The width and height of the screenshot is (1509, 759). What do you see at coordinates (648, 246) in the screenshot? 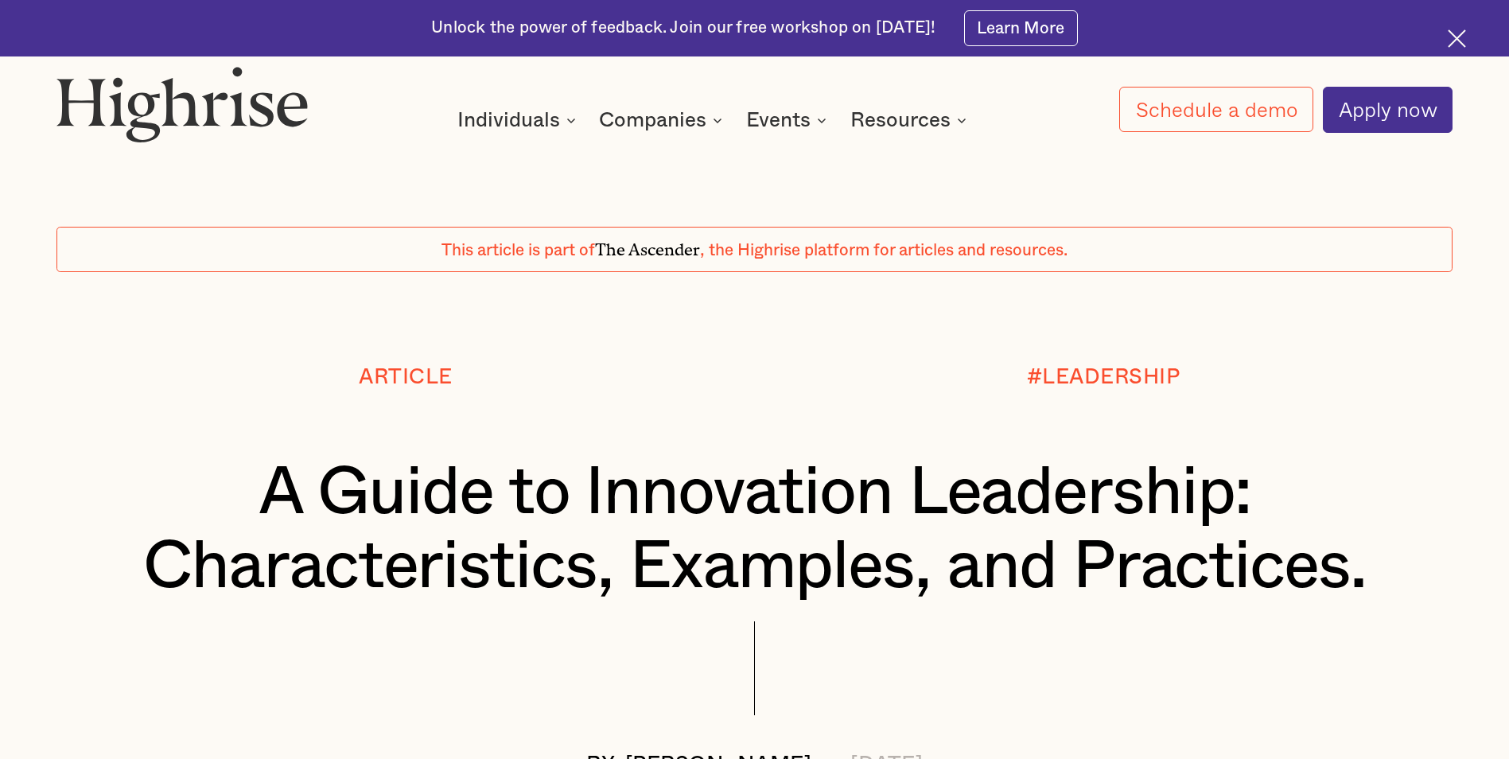
I see `span: The Ascender` at bounding box center [648, 246].